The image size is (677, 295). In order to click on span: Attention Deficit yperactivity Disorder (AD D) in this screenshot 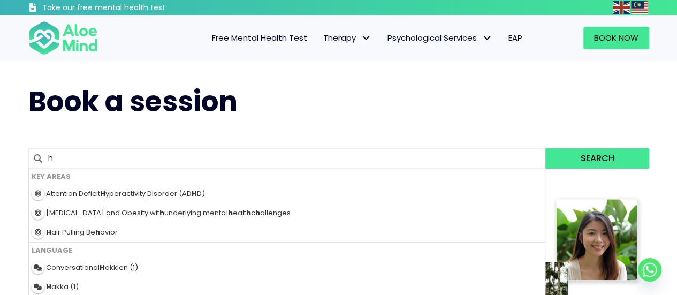, I will do `click(125, 193)`.